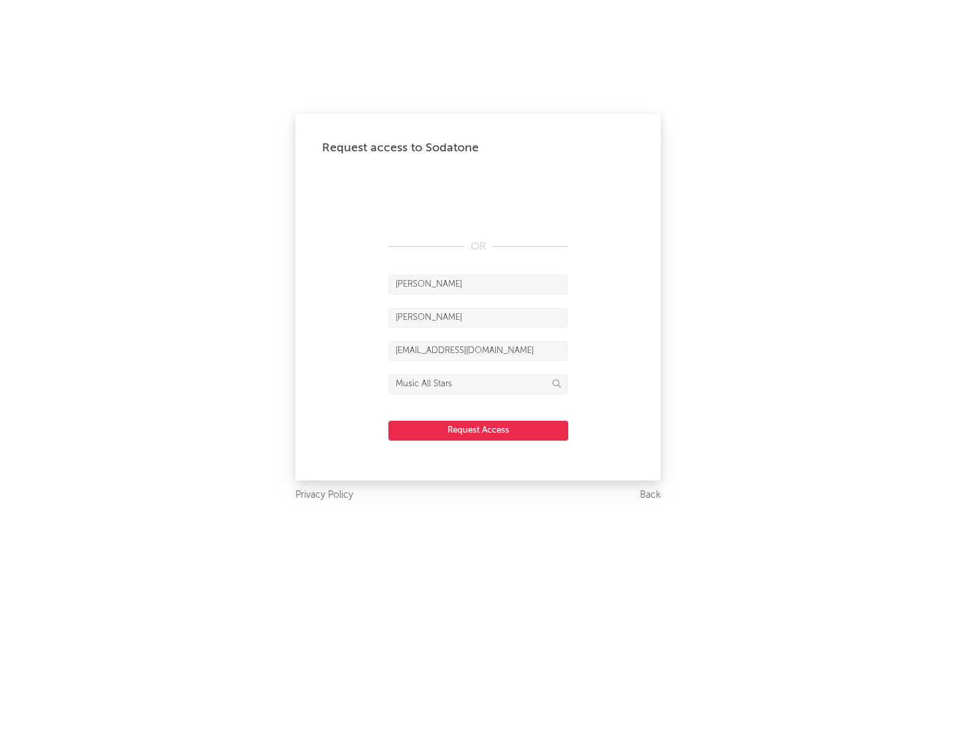 The image size is (956, 730). Describe the element at coordinates (650, 495) in the screenshot. I see `a: Back` at that location.